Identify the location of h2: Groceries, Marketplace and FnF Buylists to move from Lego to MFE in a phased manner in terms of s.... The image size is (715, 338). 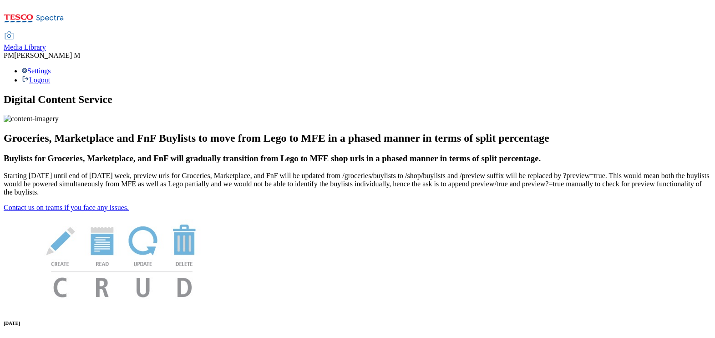
(357, 138).